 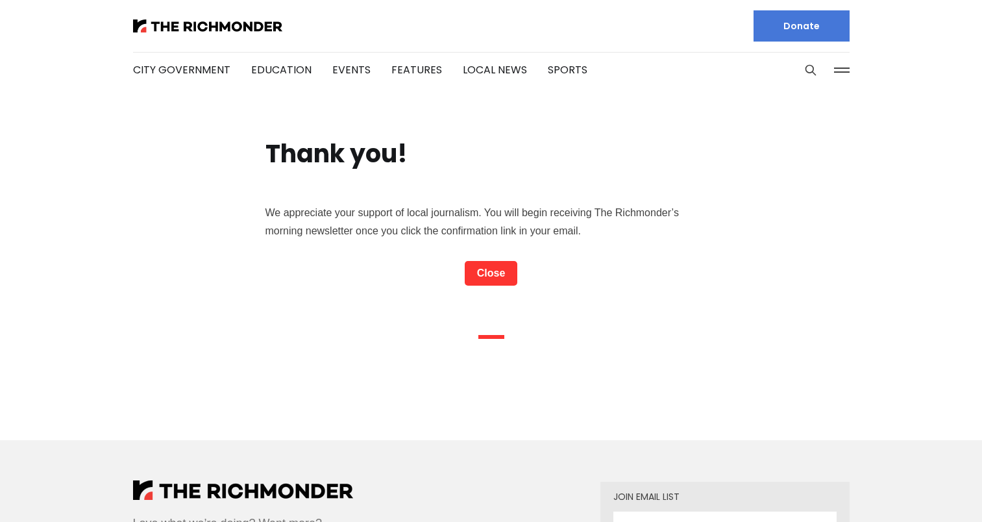 I want to click on a: Close, so click(x=491, y=273).